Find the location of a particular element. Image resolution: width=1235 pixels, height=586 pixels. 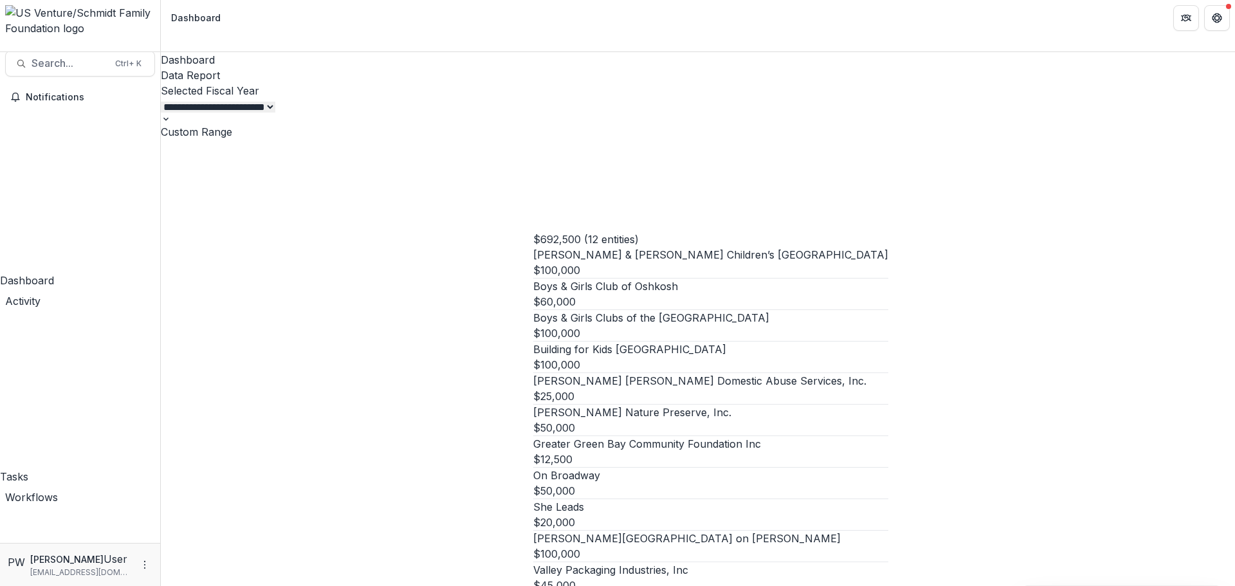

button: Partners is located at coordinates (1186, 18).